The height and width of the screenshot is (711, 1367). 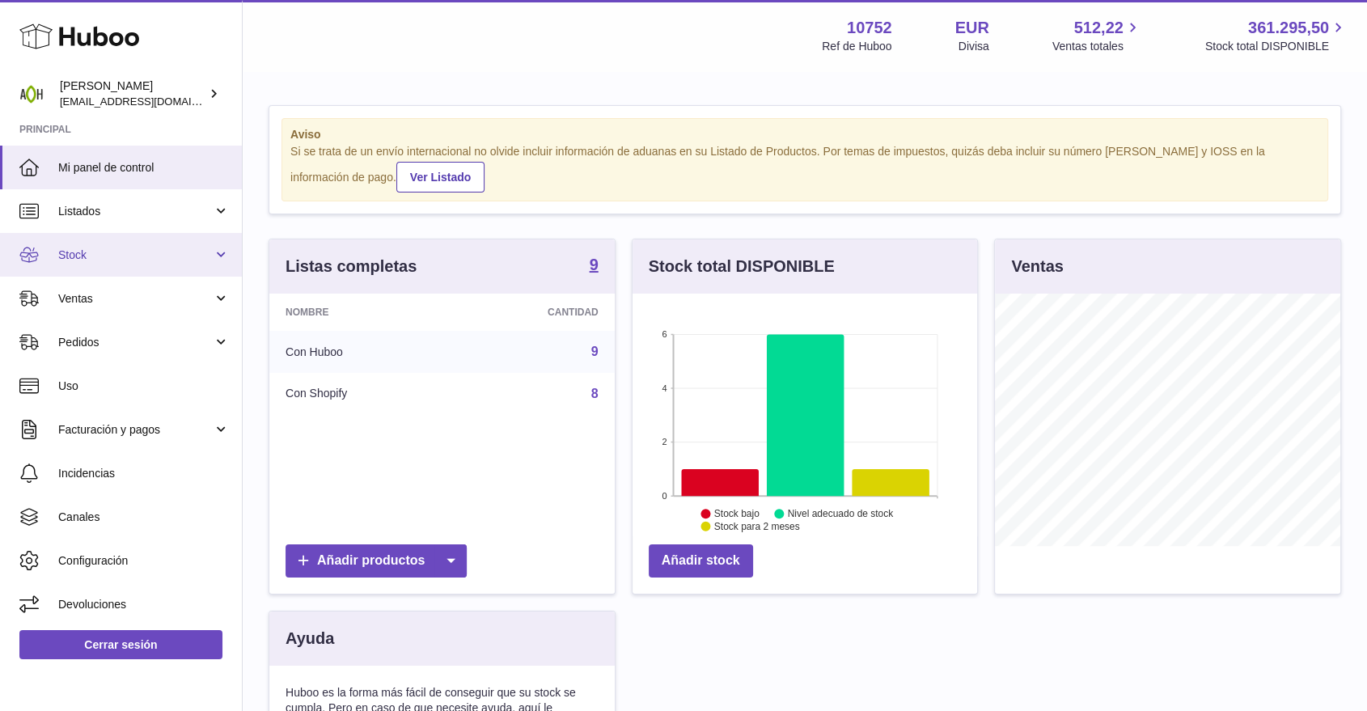 What do you see at coordinates (135, 211) in the screenshot?
I see `span: Listados` at bounding box center [135, 211].